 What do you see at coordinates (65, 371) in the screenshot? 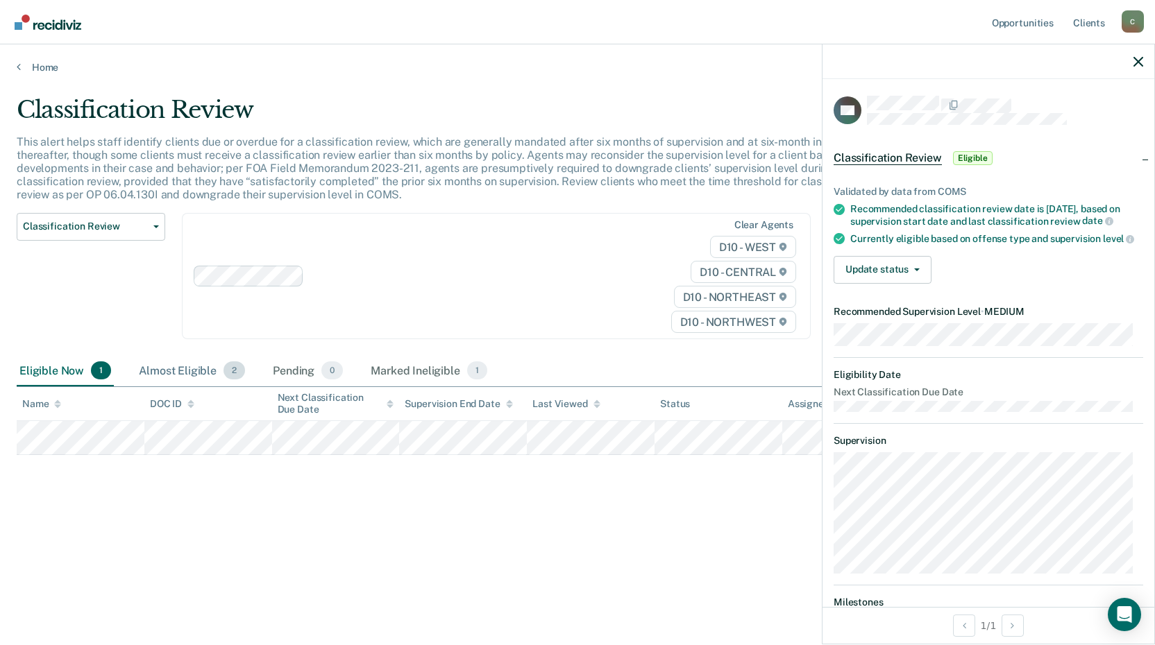
I see `div: Eligible Now` at bounding box center [65, 371].